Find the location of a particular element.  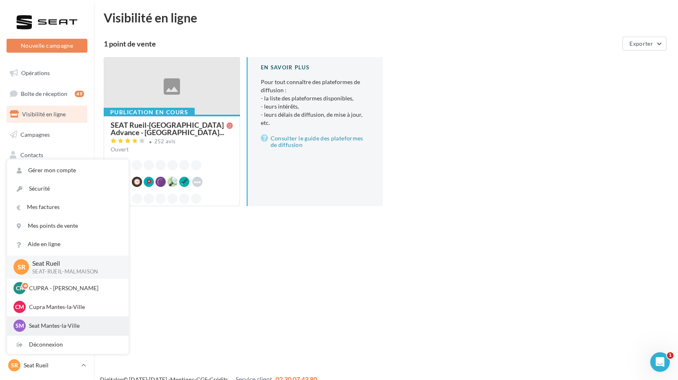

a: PLV et print personnalisable is located at coordinates (47, 219).